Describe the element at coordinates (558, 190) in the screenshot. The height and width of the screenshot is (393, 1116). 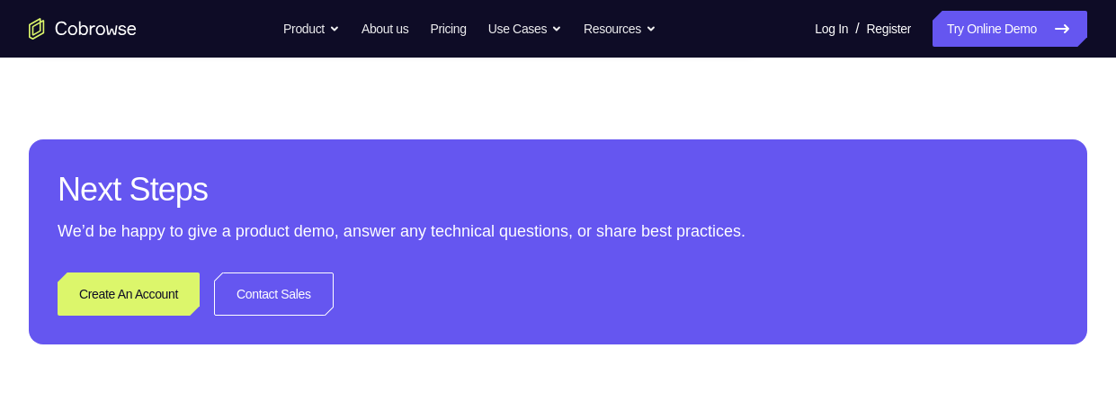
I see `h2: Next Steps` at that location.